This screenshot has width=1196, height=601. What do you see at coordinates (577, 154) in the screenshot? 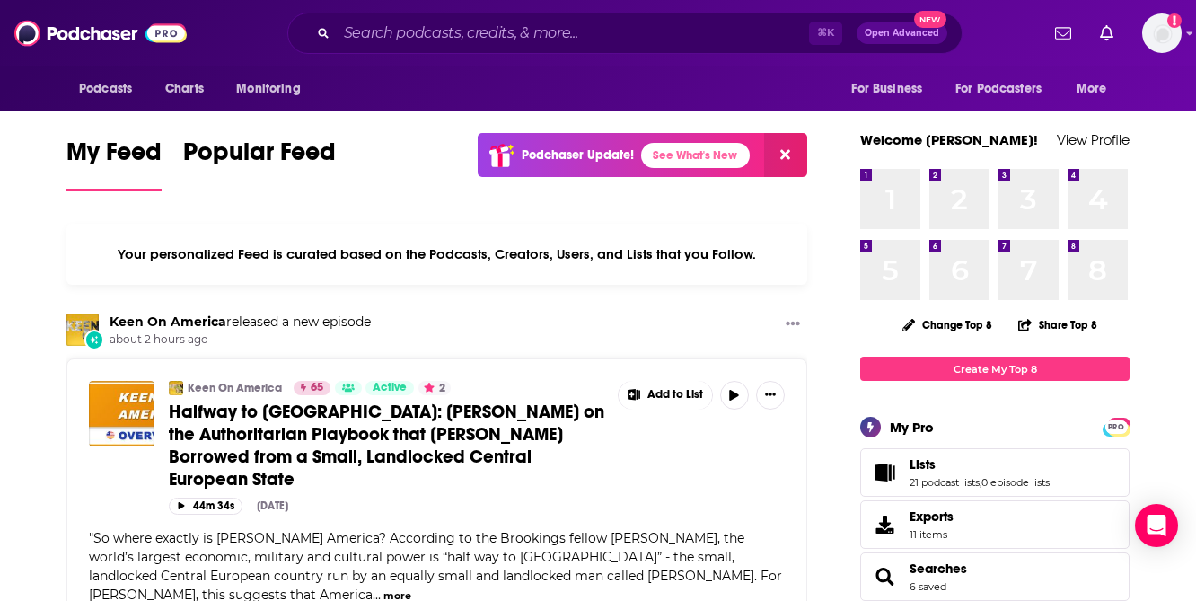
I see `p: Podchaser Update!` at bounding box center [577, 154].